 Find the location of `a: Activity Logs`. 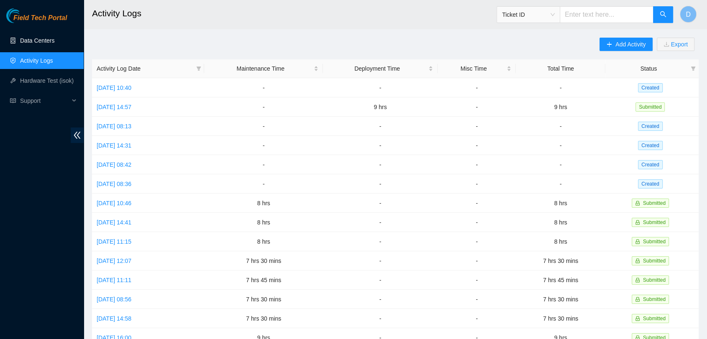

a: Activity Logs is located at coordinates (36, 61).